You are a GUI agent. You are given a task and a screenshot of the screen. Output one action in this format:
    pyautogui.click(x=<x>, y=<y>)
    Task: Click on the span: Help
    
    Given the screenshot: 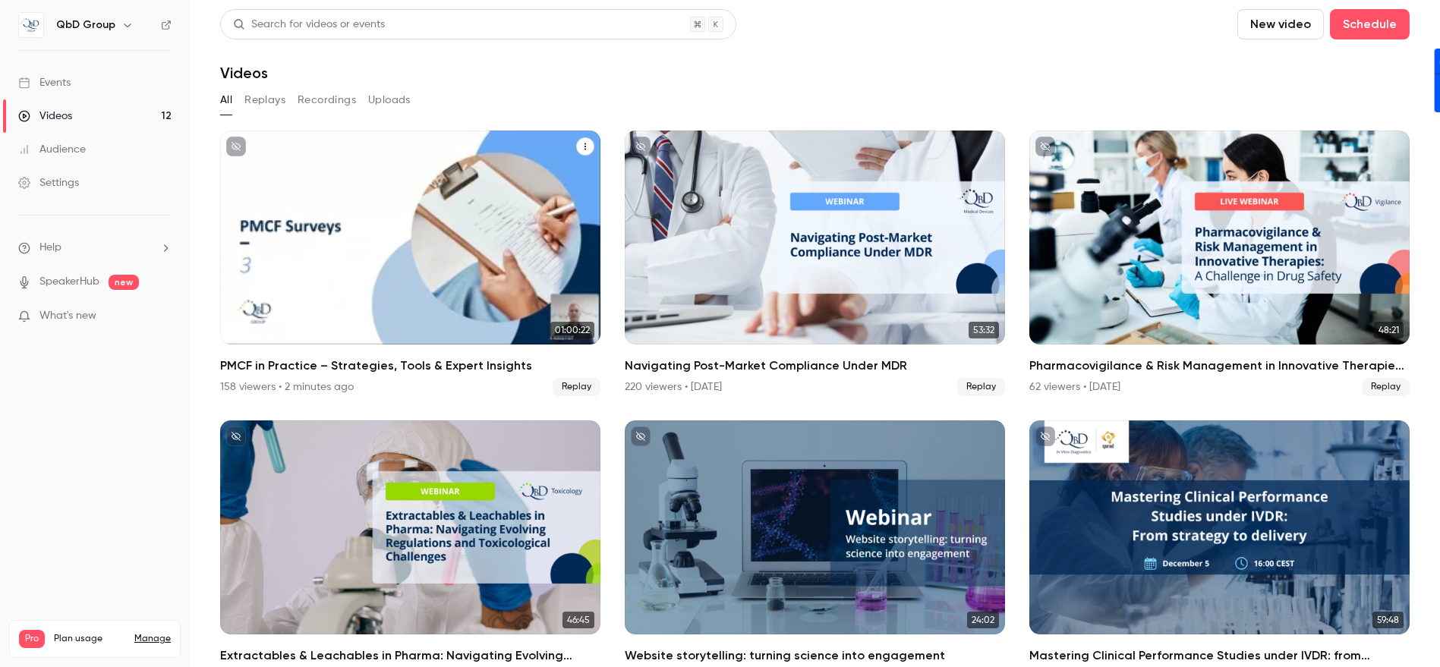 What is the action you would take?
    pyautogui.click(x=50, y=247)
    